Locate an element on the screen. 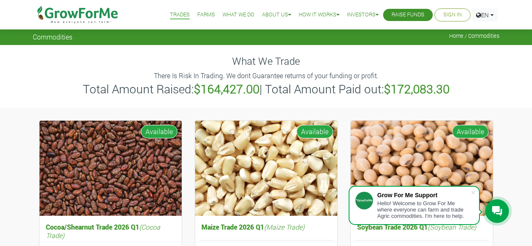 This screenshot has width=532, height=246. i: (Cocoa Trade) is located at coordinates (103, 231).